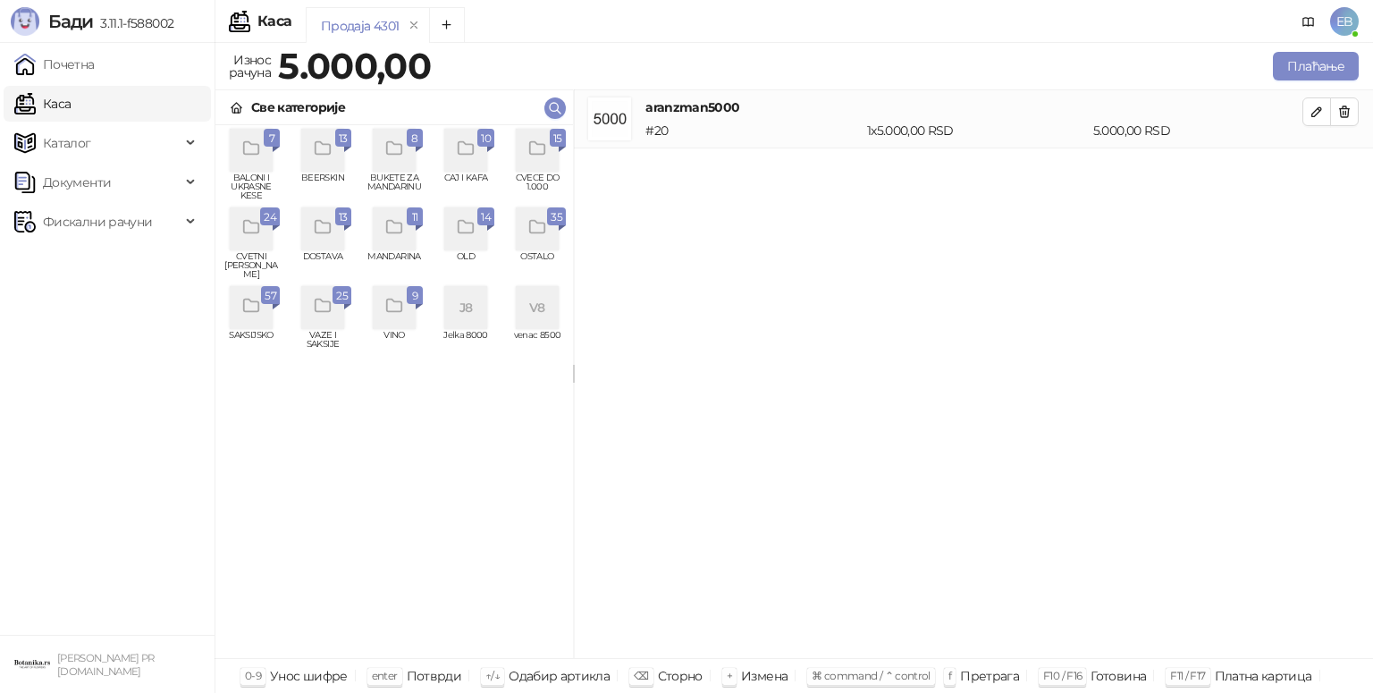 This screenshot has height=693, width=1373. I want to click on span: 57, so click(270, 296).